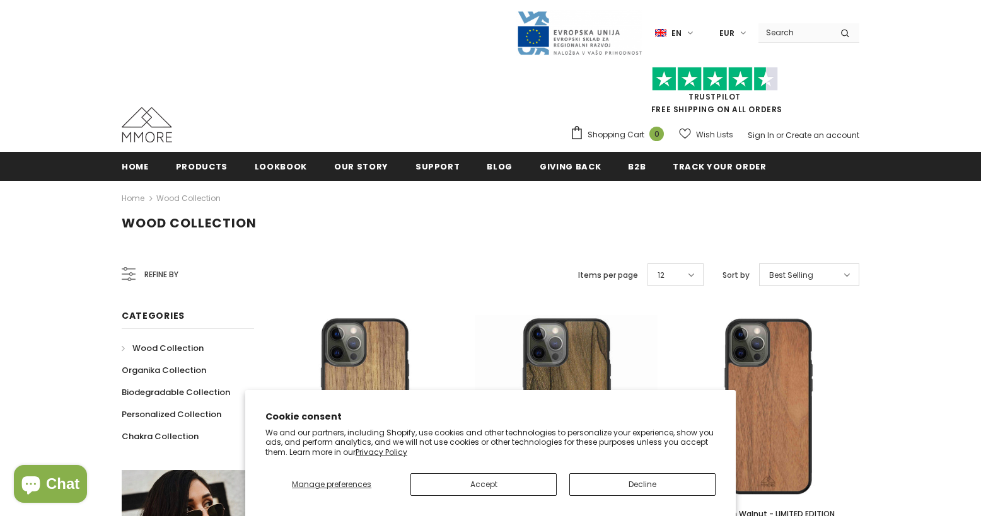  Describe the element at coordinates (791, 276) in the screenshot. I see `span: Best Selling` at that location.